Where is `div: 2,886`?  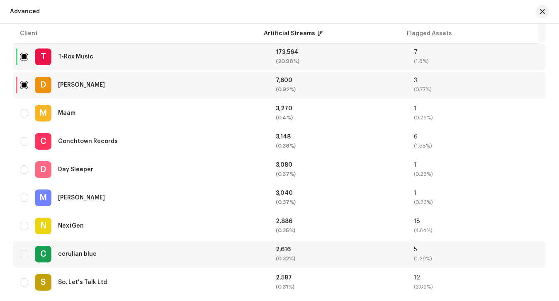
div: 2,886 is located at coordinates (338, 221).